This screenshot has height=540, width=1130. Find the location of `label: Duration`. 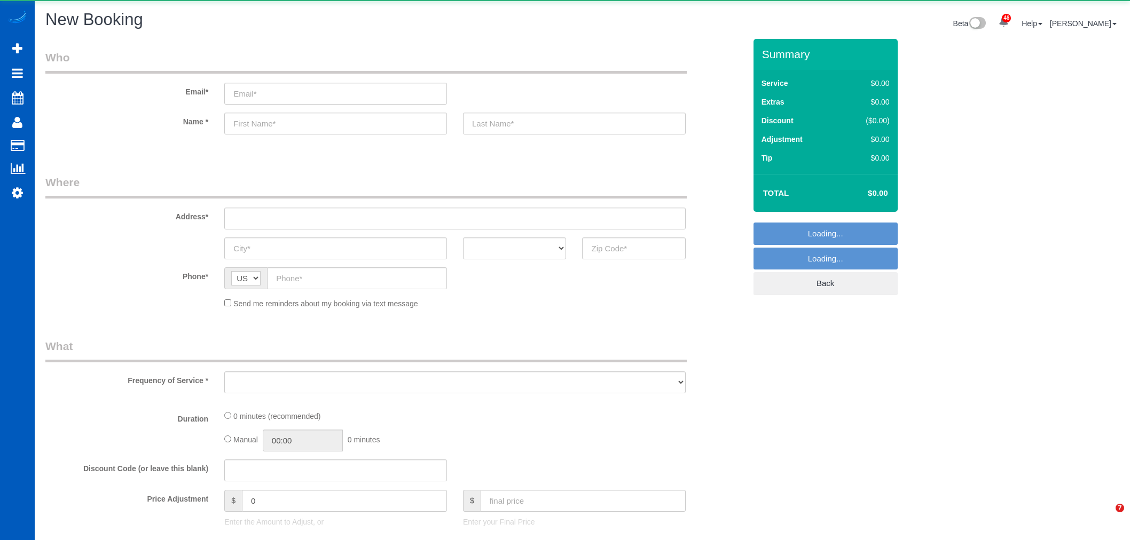

label: Duration is located at coordinates (127, 417).